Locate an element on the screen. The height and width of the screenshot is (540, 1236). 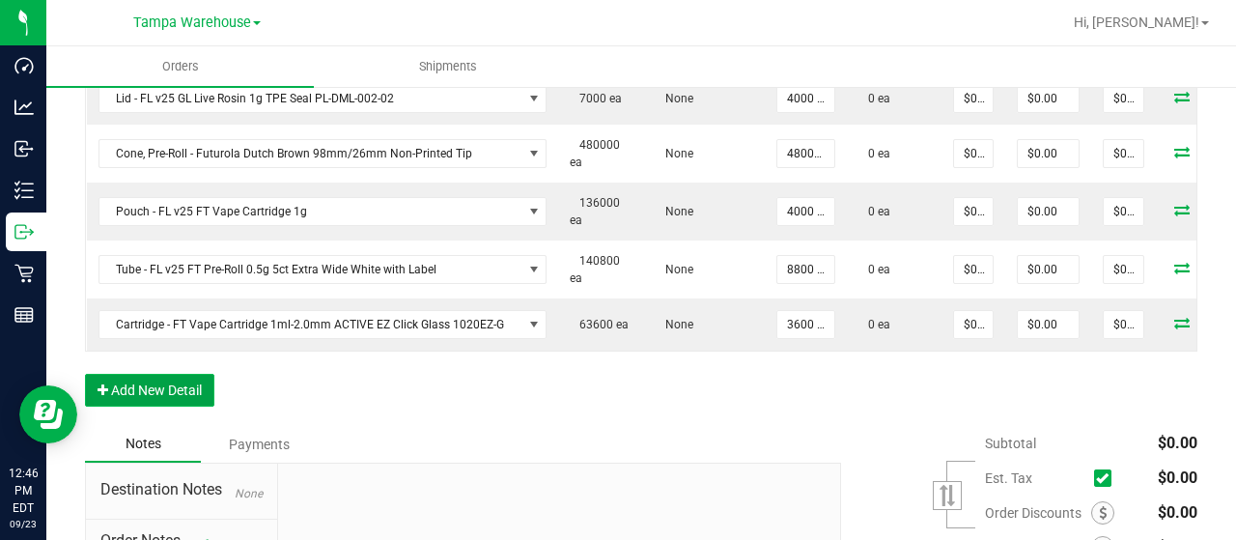
inline-svg: Inventory is located at coordinates (24, 190).